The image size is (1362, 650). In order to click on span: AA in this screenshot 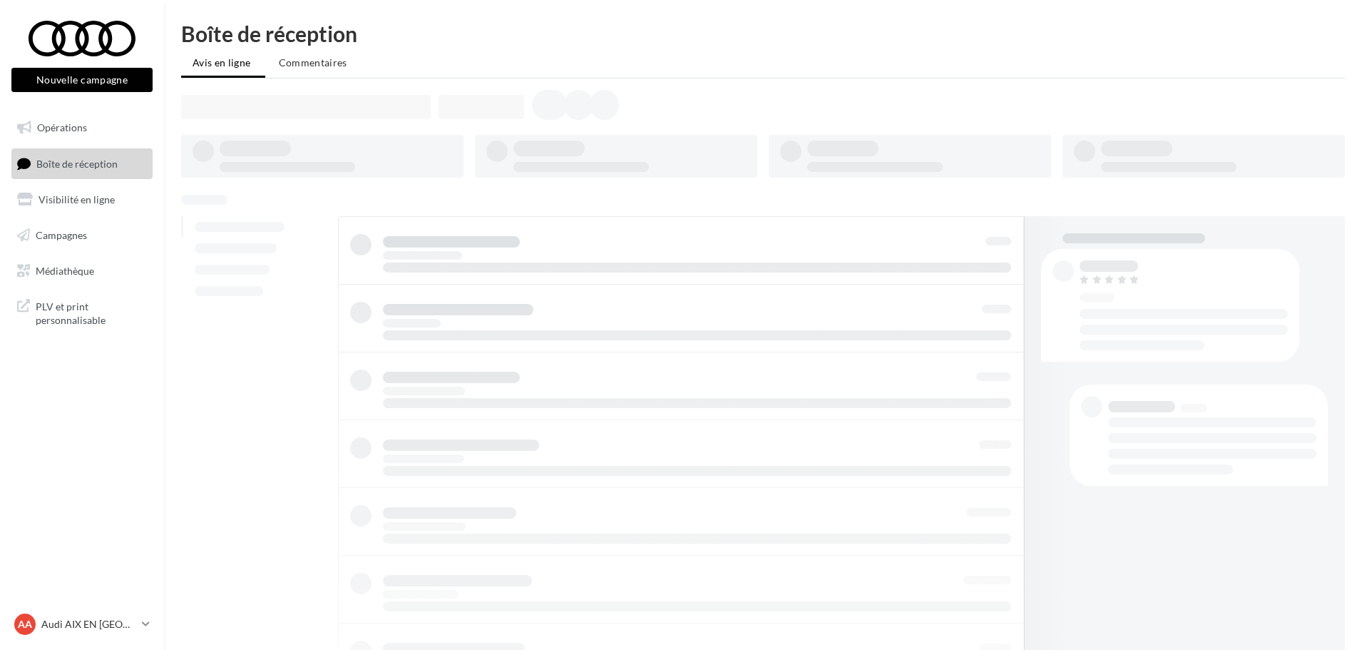, I will do `click(25, 624)`.